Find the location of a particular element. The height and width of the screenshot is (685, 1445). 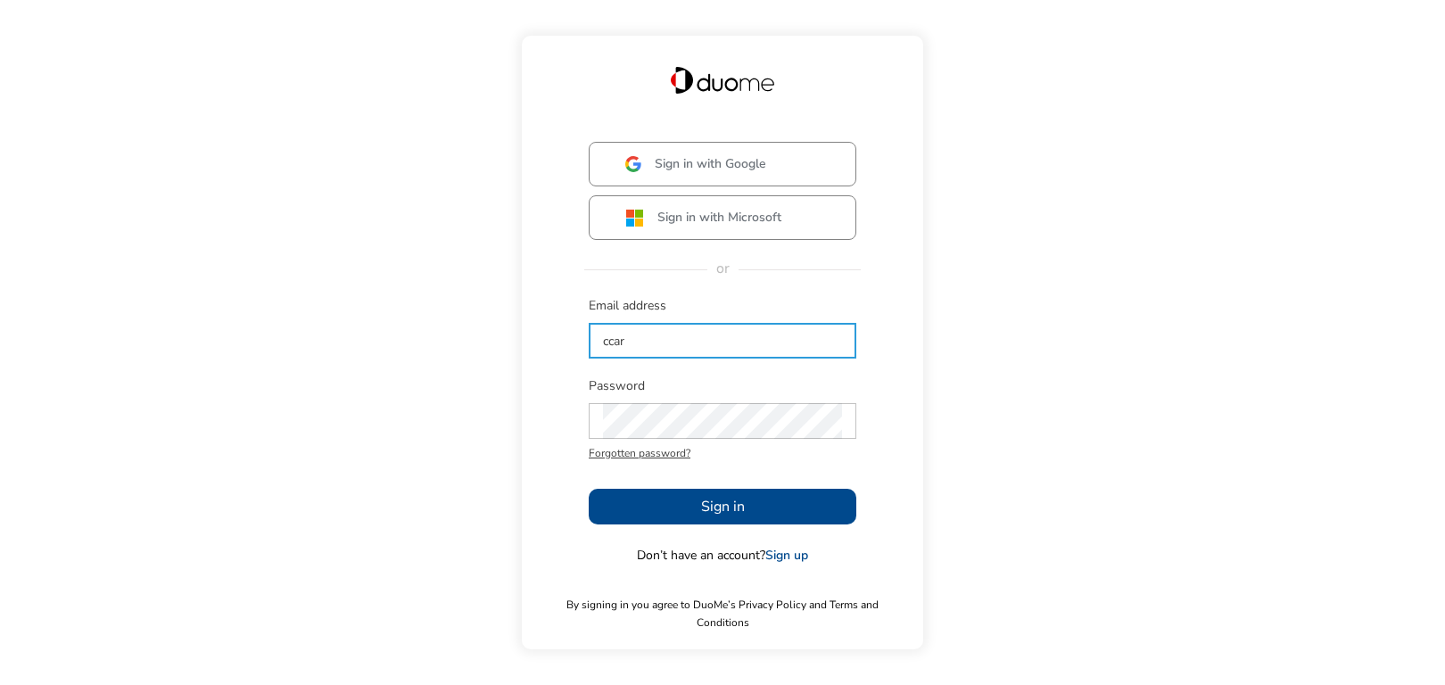

span: or is located at coordinates (723, 268).